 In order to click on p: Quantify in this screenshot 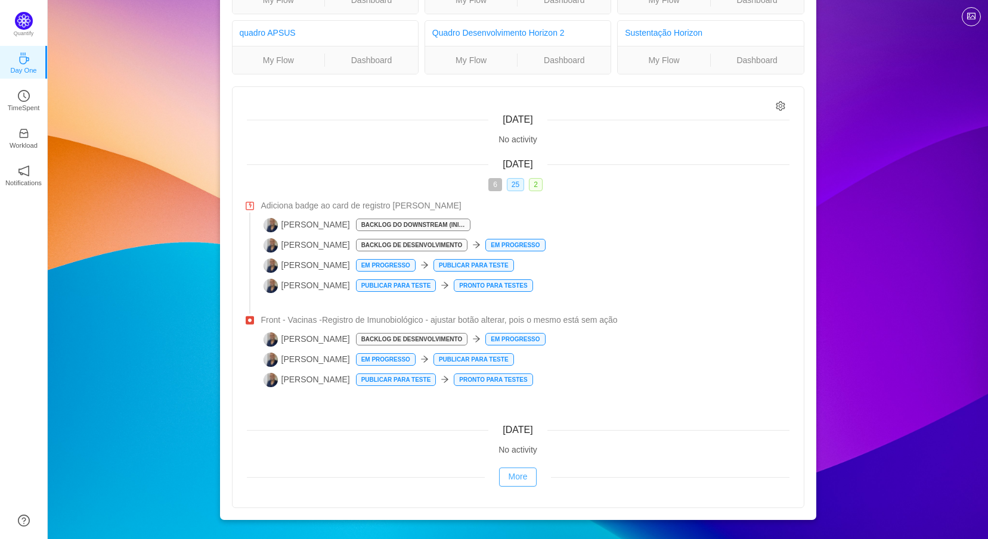, I will do `click(24, 34)`.